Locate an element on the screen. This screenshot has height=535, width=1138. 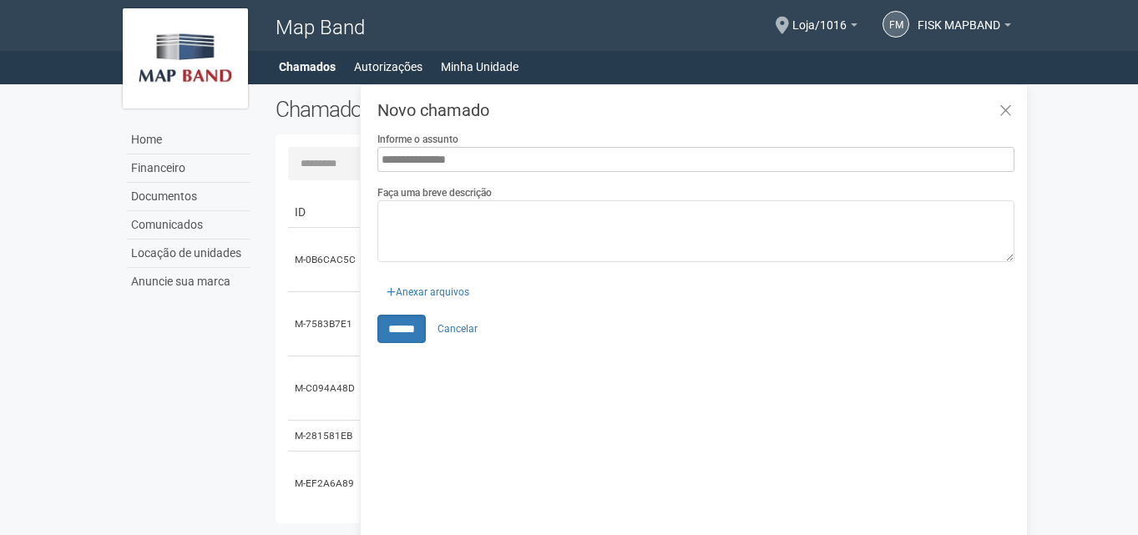
span: Map Band is located at coordinates (320, 28).